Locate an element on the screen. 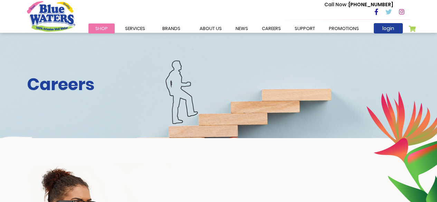 The width and height of the screenshot is (437, 202). a: login is located at coordinates (388, 28).